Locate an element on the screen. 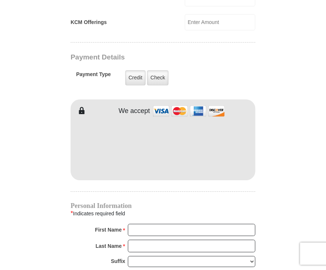 The image size is (326, 270). div: Indicates required field is located at coordinates (163, 214).